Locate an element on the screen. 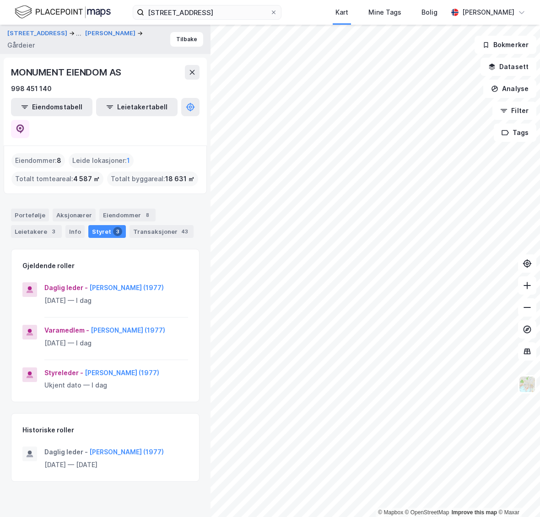 This screenshot has width=540, height=517. button: Bokmerker is located at coordinates (505, 45).